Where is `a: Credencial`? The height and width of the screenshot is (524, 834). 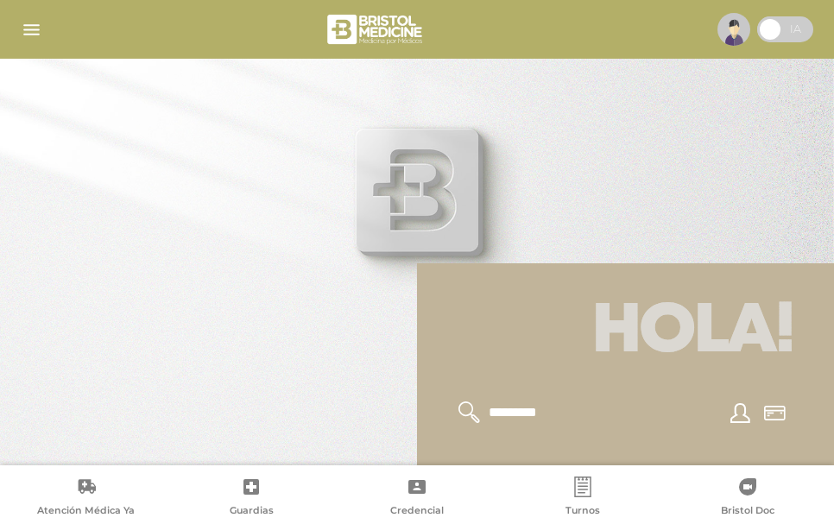 a: Credencial is located at coordinates (417, 498).